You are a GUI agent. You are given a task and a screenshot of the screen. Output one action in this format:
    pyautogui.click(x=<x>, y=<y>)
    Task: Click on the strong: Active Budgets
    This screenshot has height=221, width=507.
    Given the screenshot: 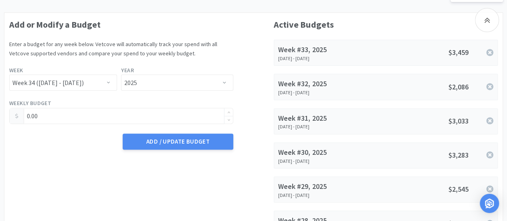 What is the action you would take?
    pyautogui.click(x=303, y=24)
    